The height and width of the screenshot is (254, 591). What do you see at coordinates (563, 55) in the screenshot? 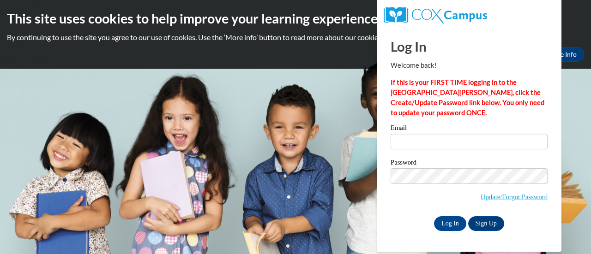
I see `a: More Info` at bounding box center [563, 55].